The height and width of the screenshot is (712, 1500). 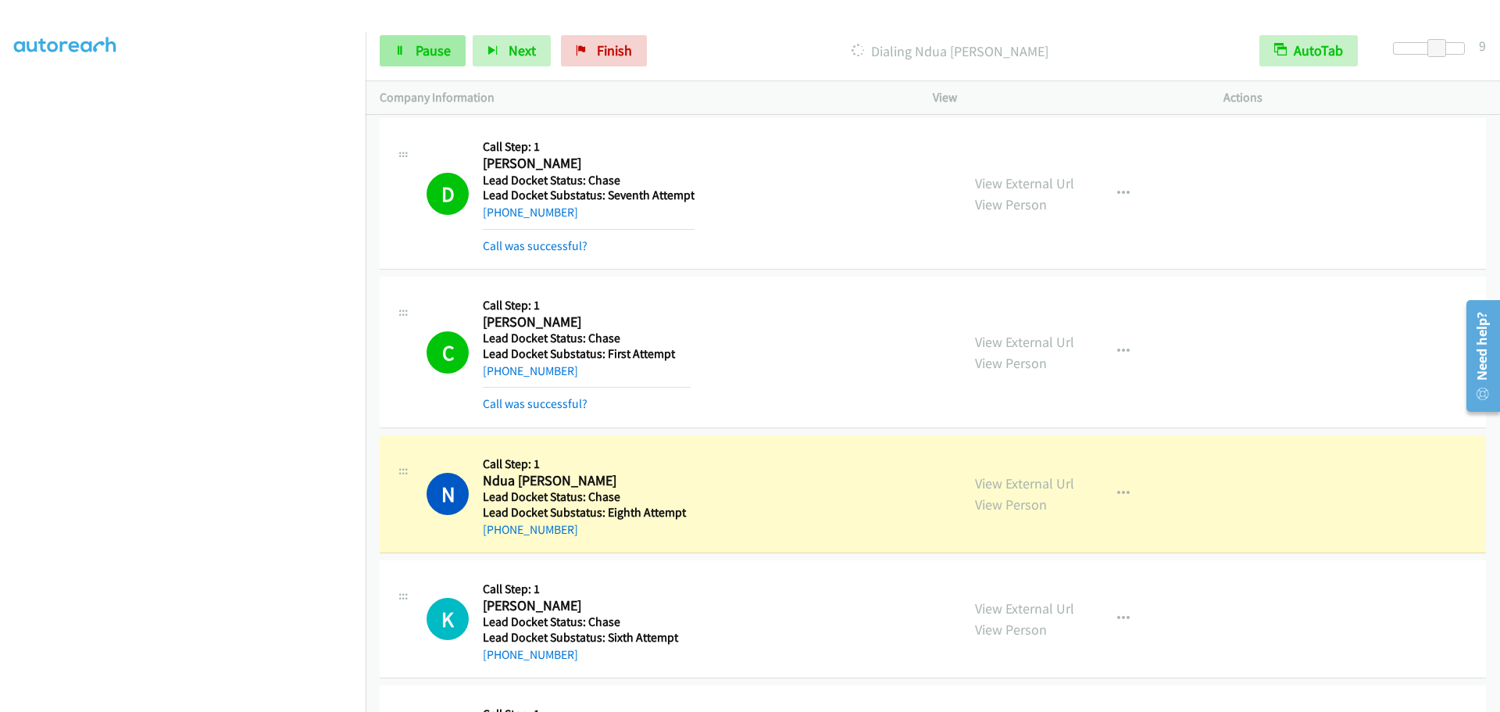 What do you see at coordinates (28, 62) in the screenshot?
I see `div: Open Resource Center` at bounding box center [28, 62].